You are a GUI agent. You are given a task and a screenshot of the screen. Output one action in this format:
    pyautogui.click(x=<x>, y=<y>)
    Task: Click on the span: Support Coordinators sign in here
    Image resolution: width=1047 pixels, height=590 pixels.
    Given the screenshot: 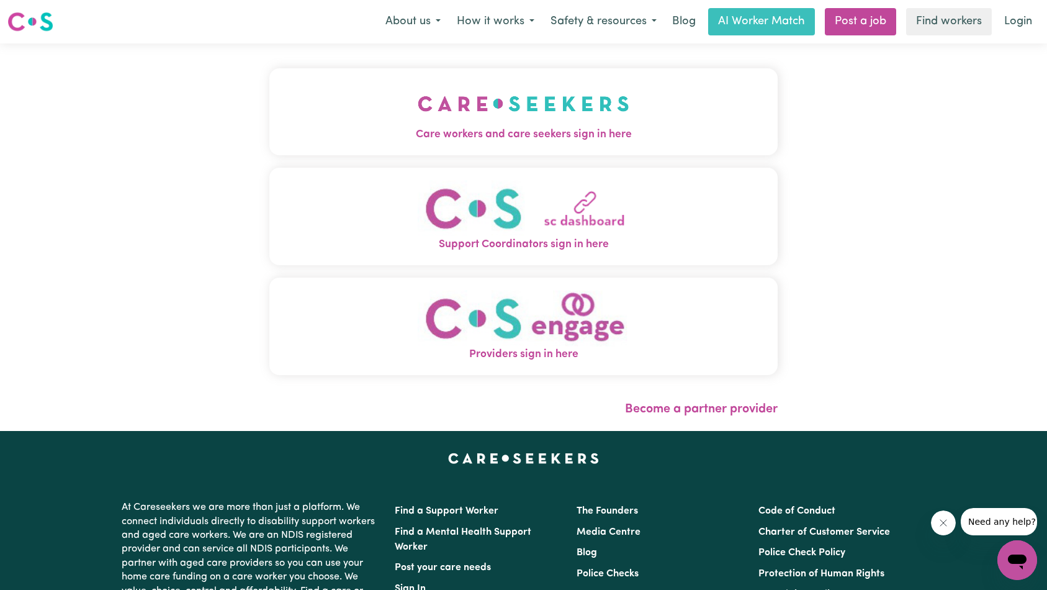 What is the action you would take?
    pyautogui.click(x=524, y=244)
    